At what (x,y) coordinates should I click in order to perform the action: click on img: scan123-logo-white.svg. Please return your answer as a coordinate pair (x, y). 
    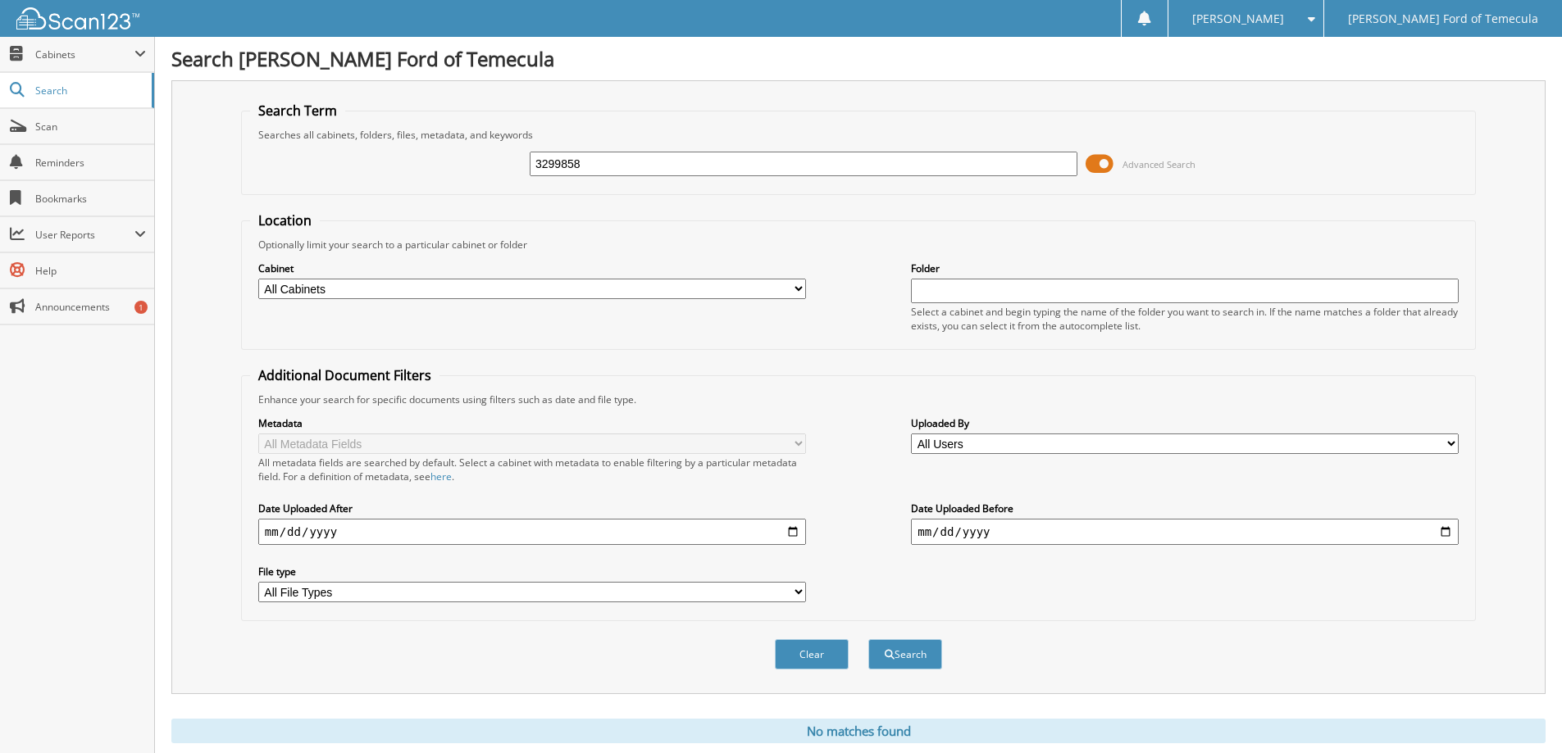
    Looking at the image, I should click on (78, 18).